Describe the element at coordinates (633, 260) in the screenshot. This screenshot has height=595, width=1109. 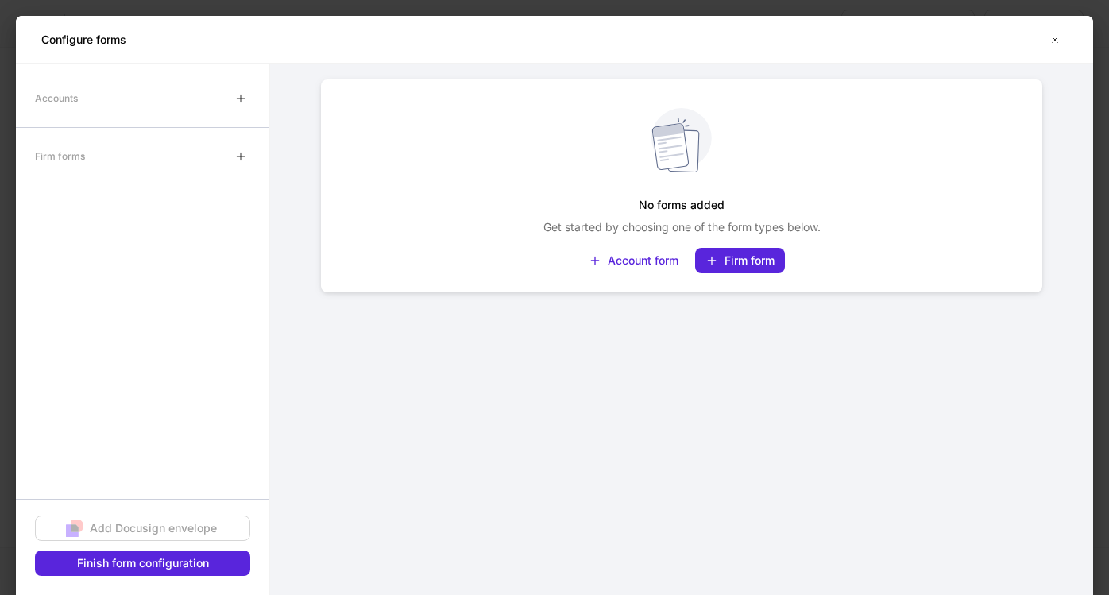
I see `button: Account form` at that location.